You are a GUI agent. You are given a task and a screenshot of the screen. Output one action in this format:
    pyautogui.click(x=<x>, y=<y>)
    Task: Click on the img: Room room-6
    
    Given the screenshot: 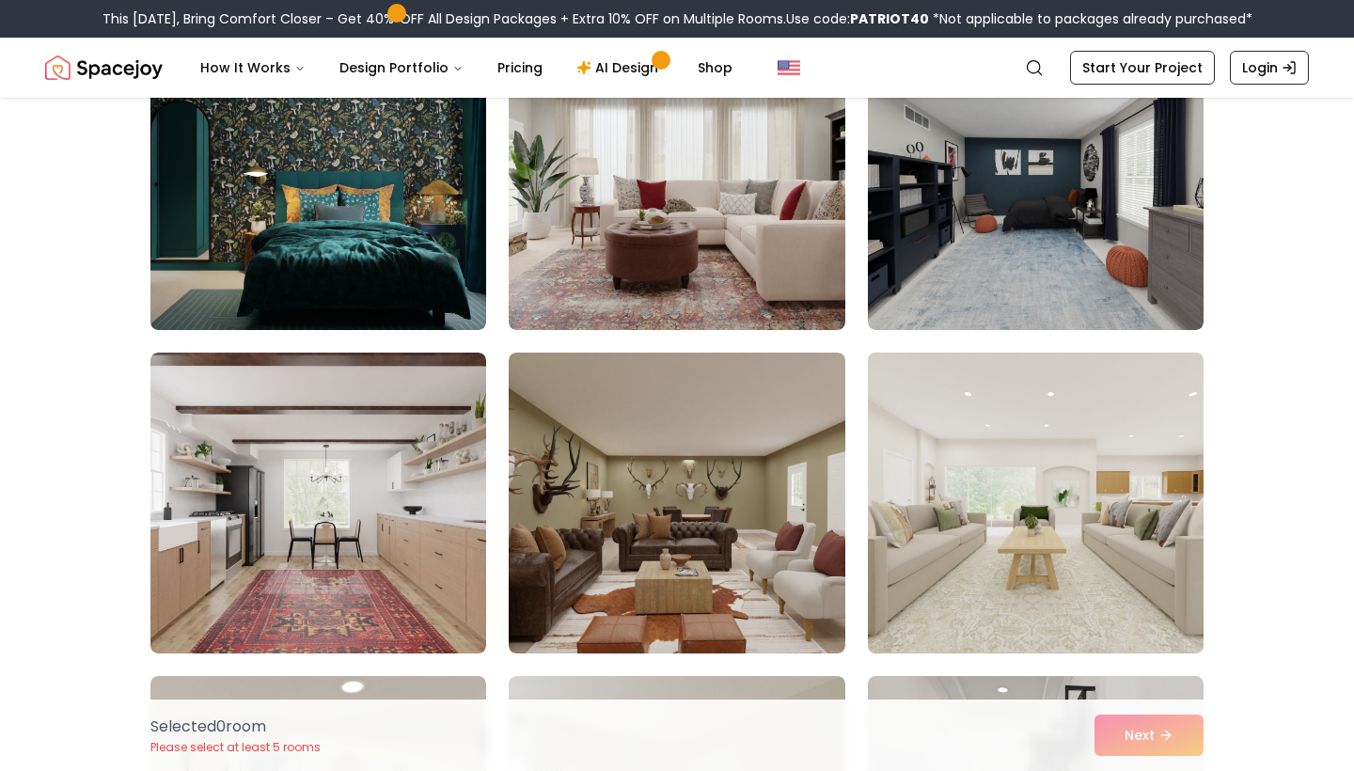 What is the action you would take?
    pyautogui.click(x=1035, y=503)
    